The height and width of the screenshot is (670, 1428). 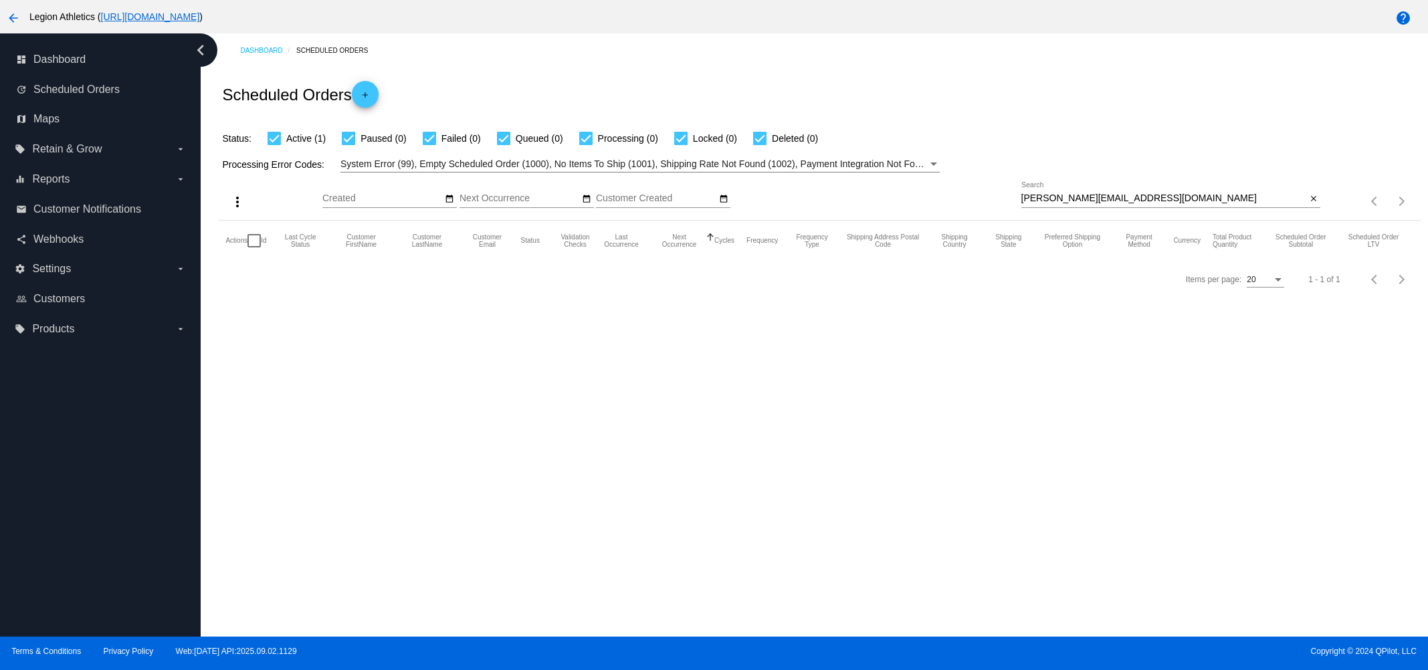 I want to click on span: Paused (0), so click(x=383, y=138).